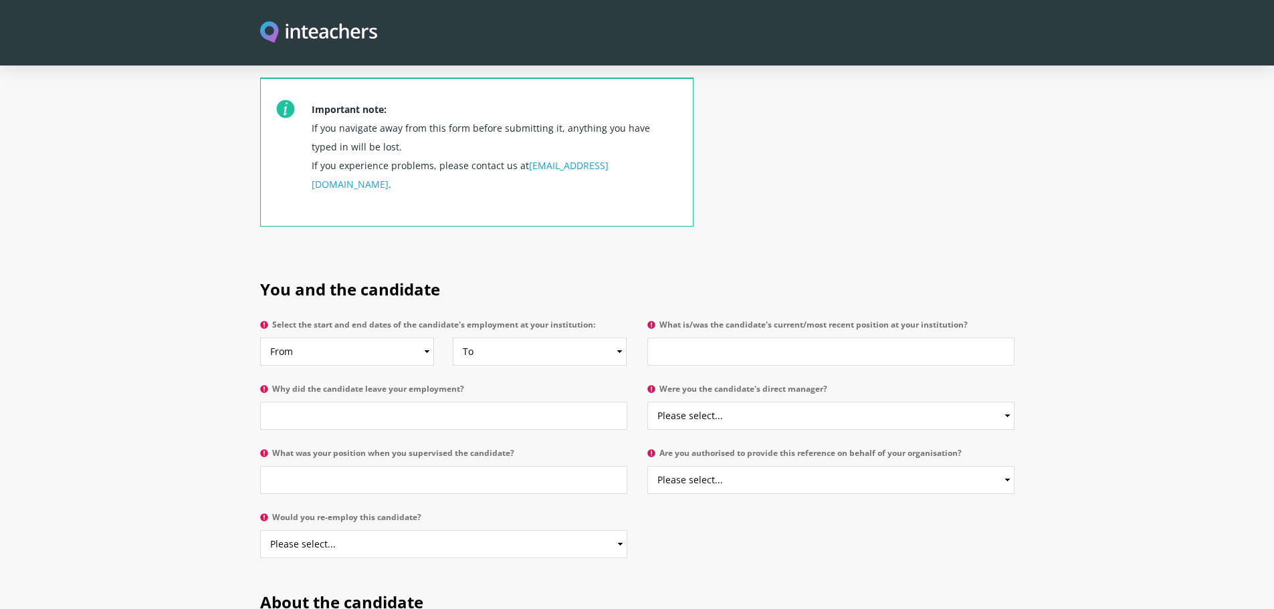 This screenshot has height=609, width=1274. What do you see at coordinates (443, 393) in the screenshot?
I see `label: Why did the candidate leave your employment?` at bounding box center [443, 393].